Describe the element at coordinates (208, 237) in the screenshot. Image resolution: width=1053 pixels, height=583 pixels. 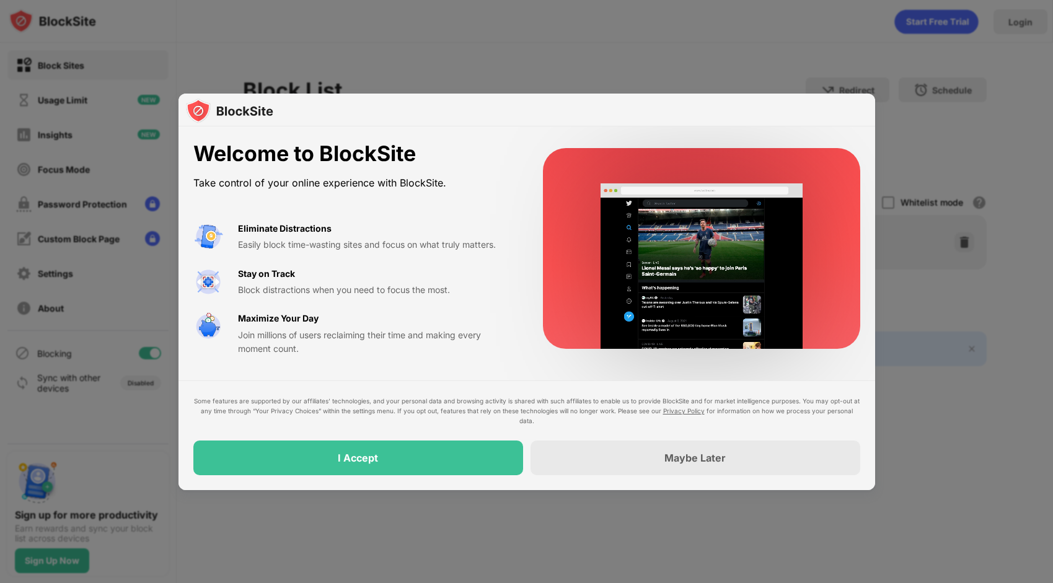
I see `img: value-avoid-distractions.svg` at that location.